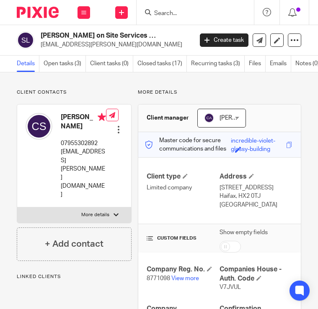 The image size is (318, 309). Describe the element at coordinates (167, 118) in the screenshot. I see `h3: Client manager` at that location.